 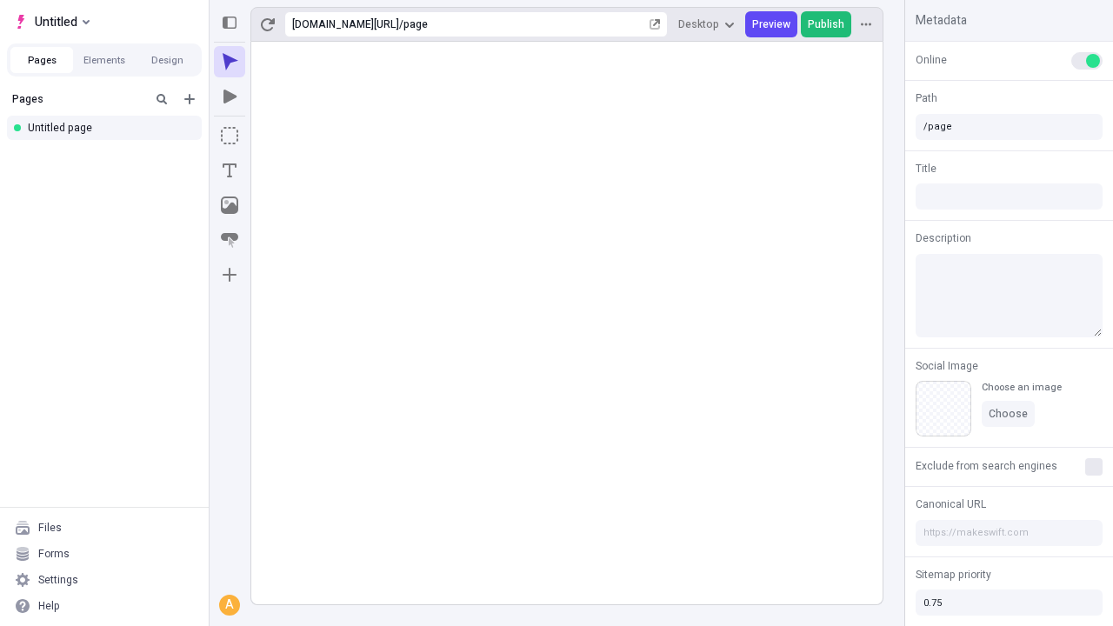 I want to click on div: Settings, so click(x=58, y=580).